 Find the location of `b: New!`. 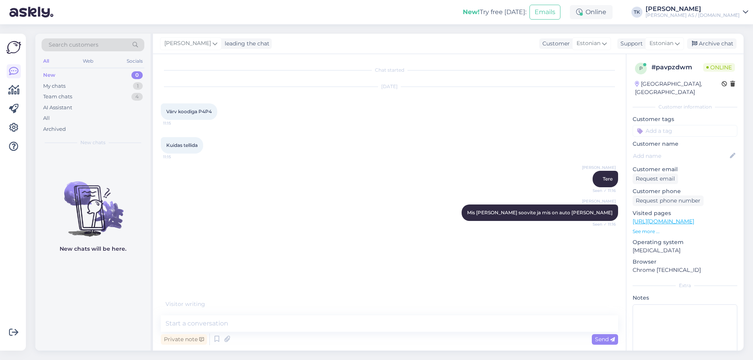

b: New! is located at coordinates (471, 12).